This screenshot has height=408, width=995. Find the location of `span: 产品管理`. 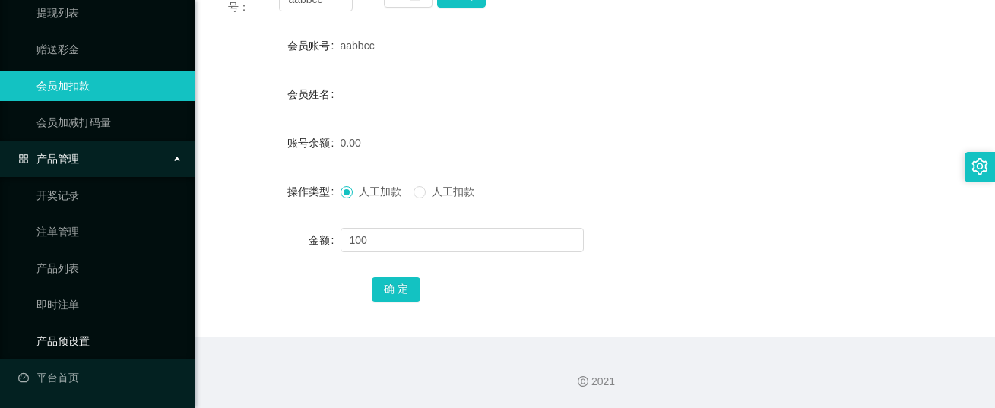

span: 产品管理 is located at coordinates (49, 159).